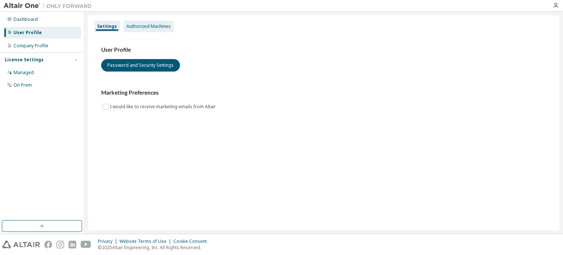 The height and width of the screenshot is (255, 563). Describe the element at coordinates (86, 244) in the screenshot. I see `img: youtube.svg` at that location.